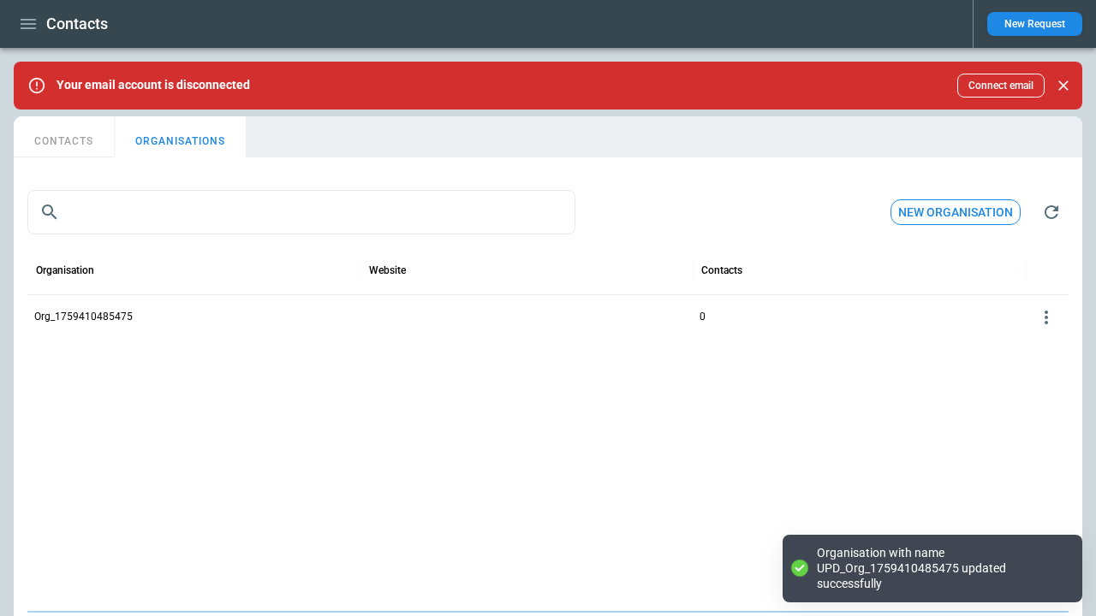  What do you see at coordinates (64, 137) in the screenshot?
I see `button: CONTACTS` at bounding box center [64, 137].